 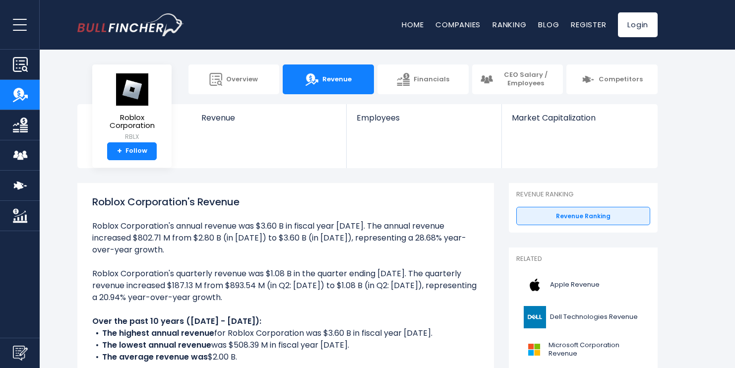 I want to click on span: Competitors, so click(x=620, y=79).